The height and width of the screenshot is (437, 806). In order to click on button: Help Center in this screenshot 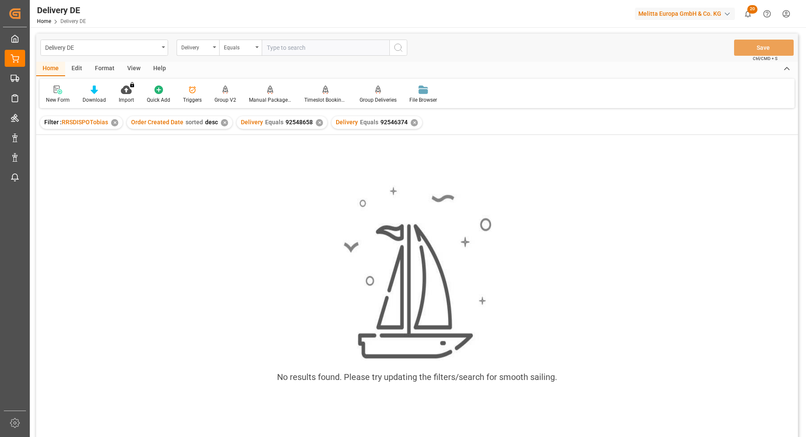, I will do `click(767, 14)`.